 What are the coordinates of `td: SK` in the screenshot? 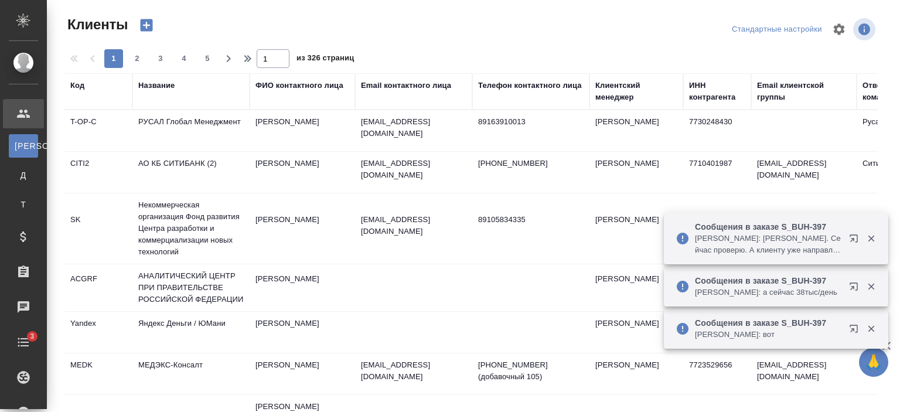 It's located at (98, 229).